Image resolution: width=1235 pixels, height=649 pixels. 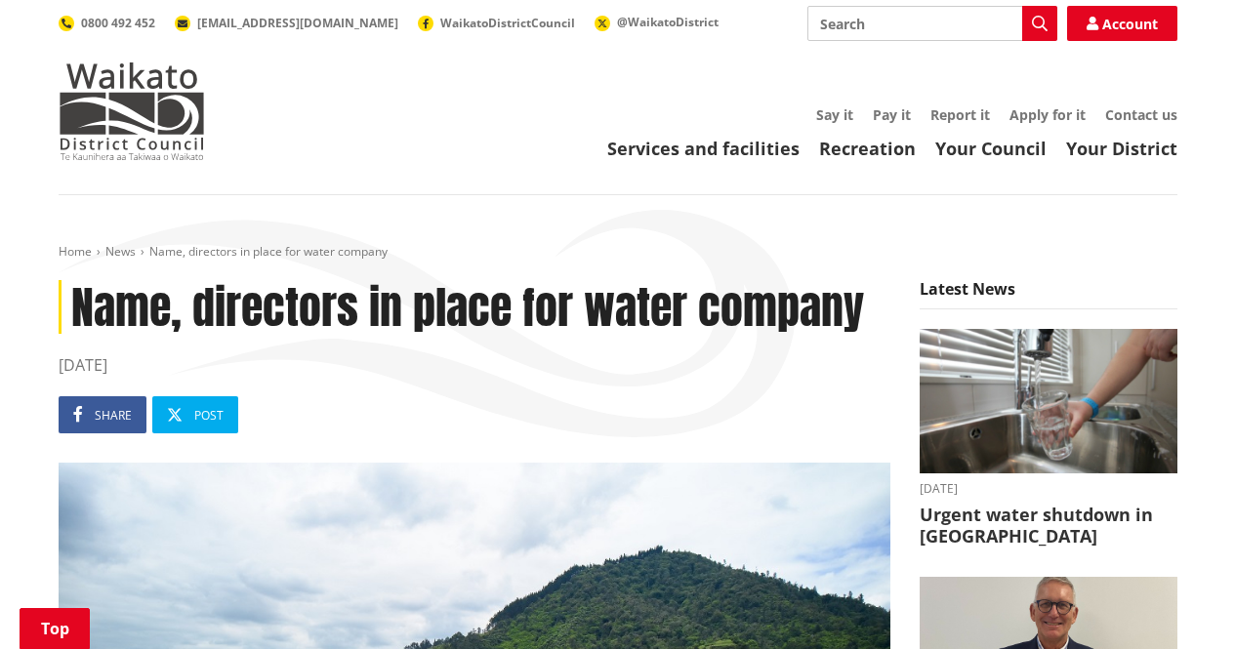 What do you see at coordinates (496, 22) in the screenshot?
I see `a: WaikatoDistrictCouncil` at bounding box center [496, 22].